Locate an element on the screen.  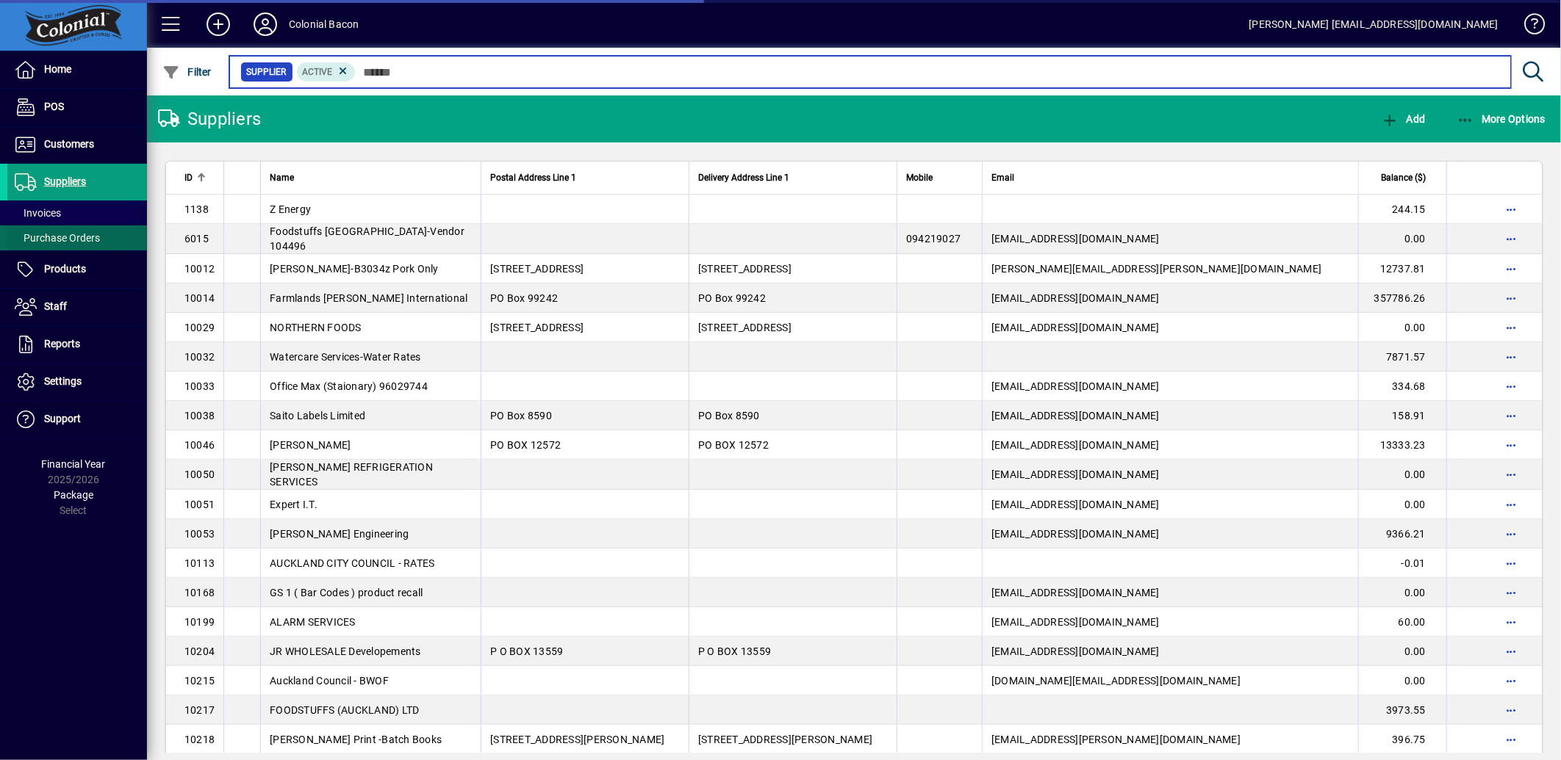
span: Home is located at coordinates (57, 69).